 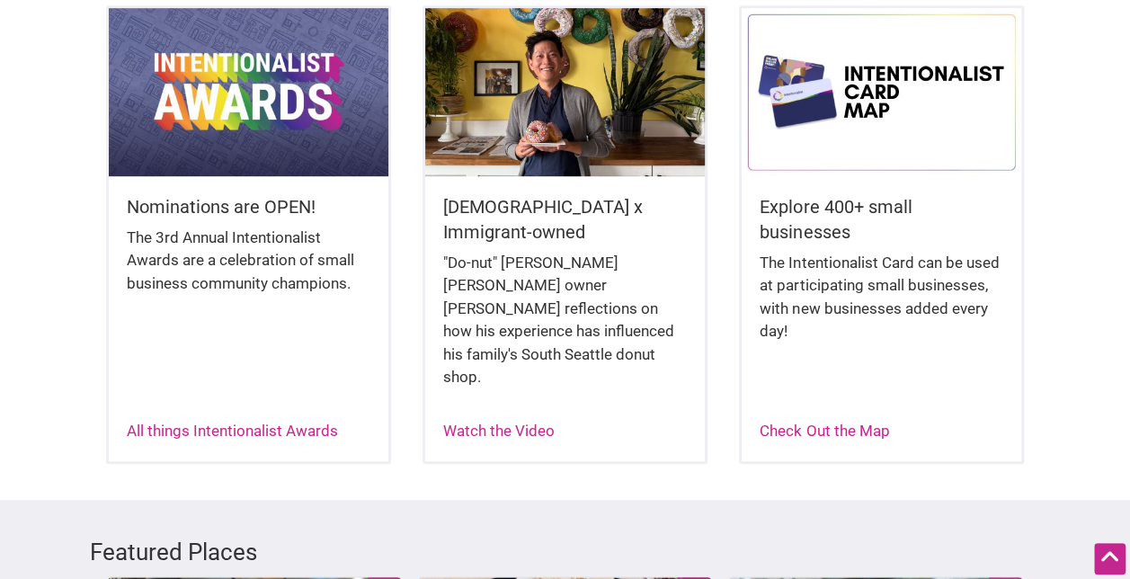 What do you see at coordinates (881, 219) in the screenshot?
I see `h5: Explore 400+ small businesses` at bounding box center [881, 219].